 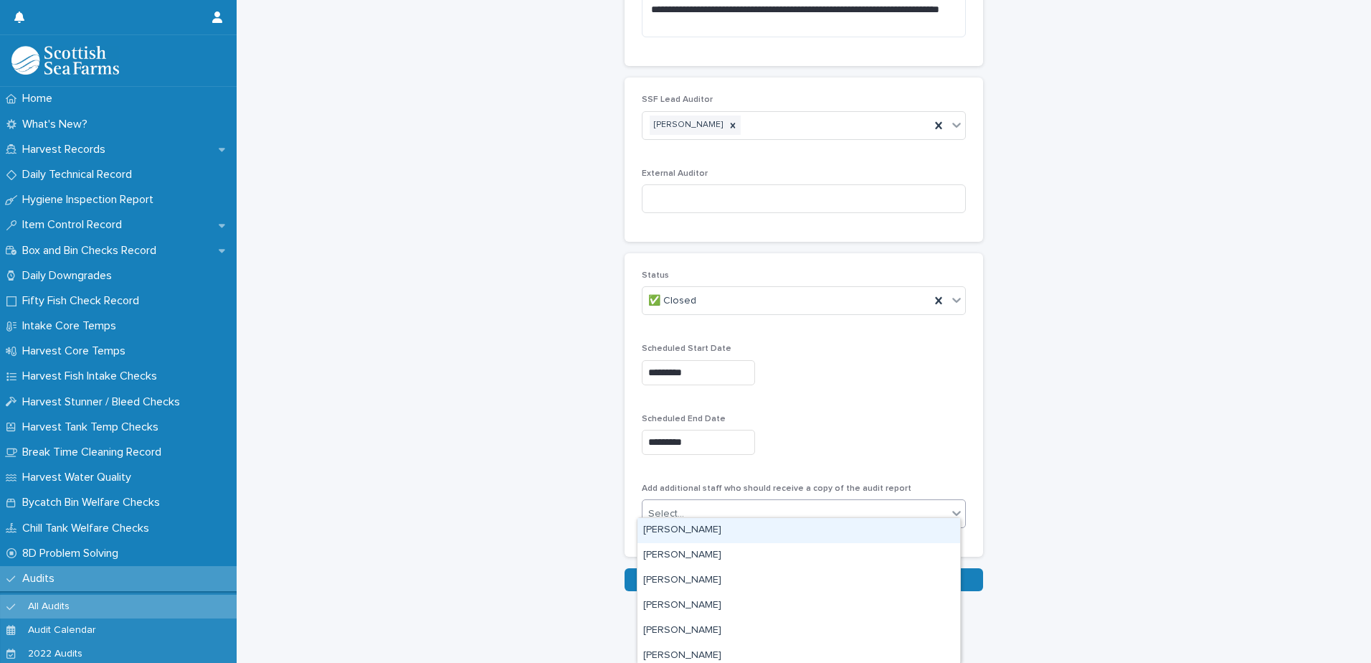 What do you see at coordinates (104, 402) in the screenshot?
I see `p: Harvest Stunner / Bleed Checks` at bounding box center [104, 402].